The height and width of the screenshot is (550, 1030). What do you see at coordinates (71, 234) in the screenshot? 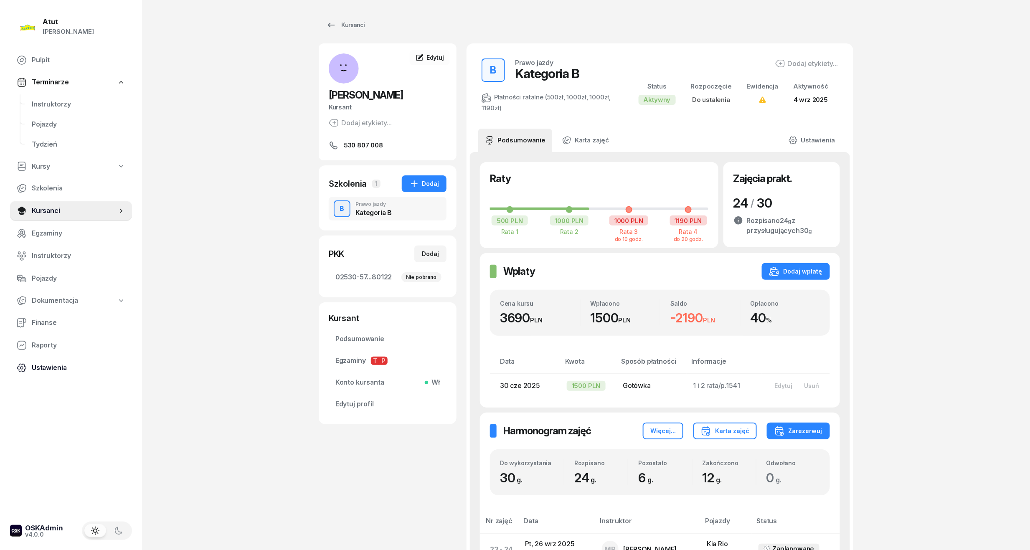
I see `a: Egzaminy` at bounding box center [71, 234].